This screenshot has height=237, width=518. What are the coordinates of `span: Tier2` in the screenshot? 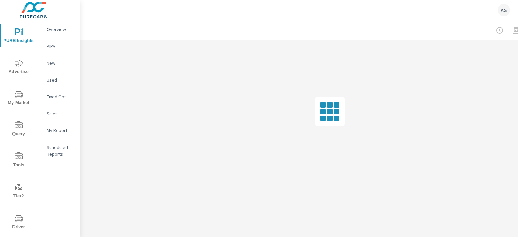 It's located at (19, 192).